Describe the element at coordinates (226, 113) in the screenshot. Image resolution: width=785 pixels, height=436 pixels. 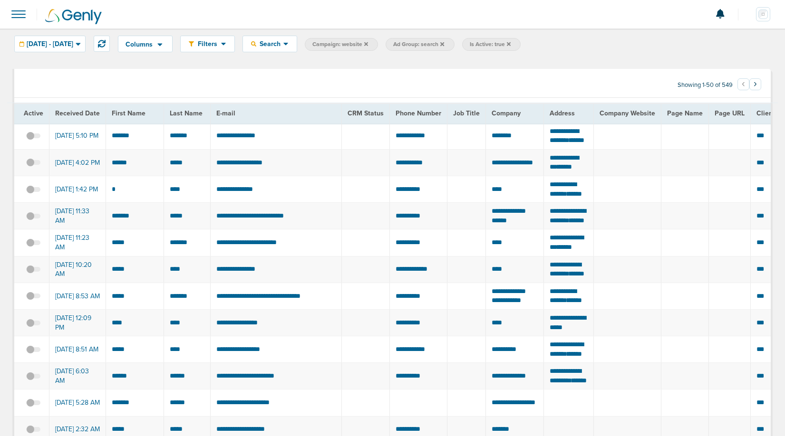
I see `span: E-mail` at that location.